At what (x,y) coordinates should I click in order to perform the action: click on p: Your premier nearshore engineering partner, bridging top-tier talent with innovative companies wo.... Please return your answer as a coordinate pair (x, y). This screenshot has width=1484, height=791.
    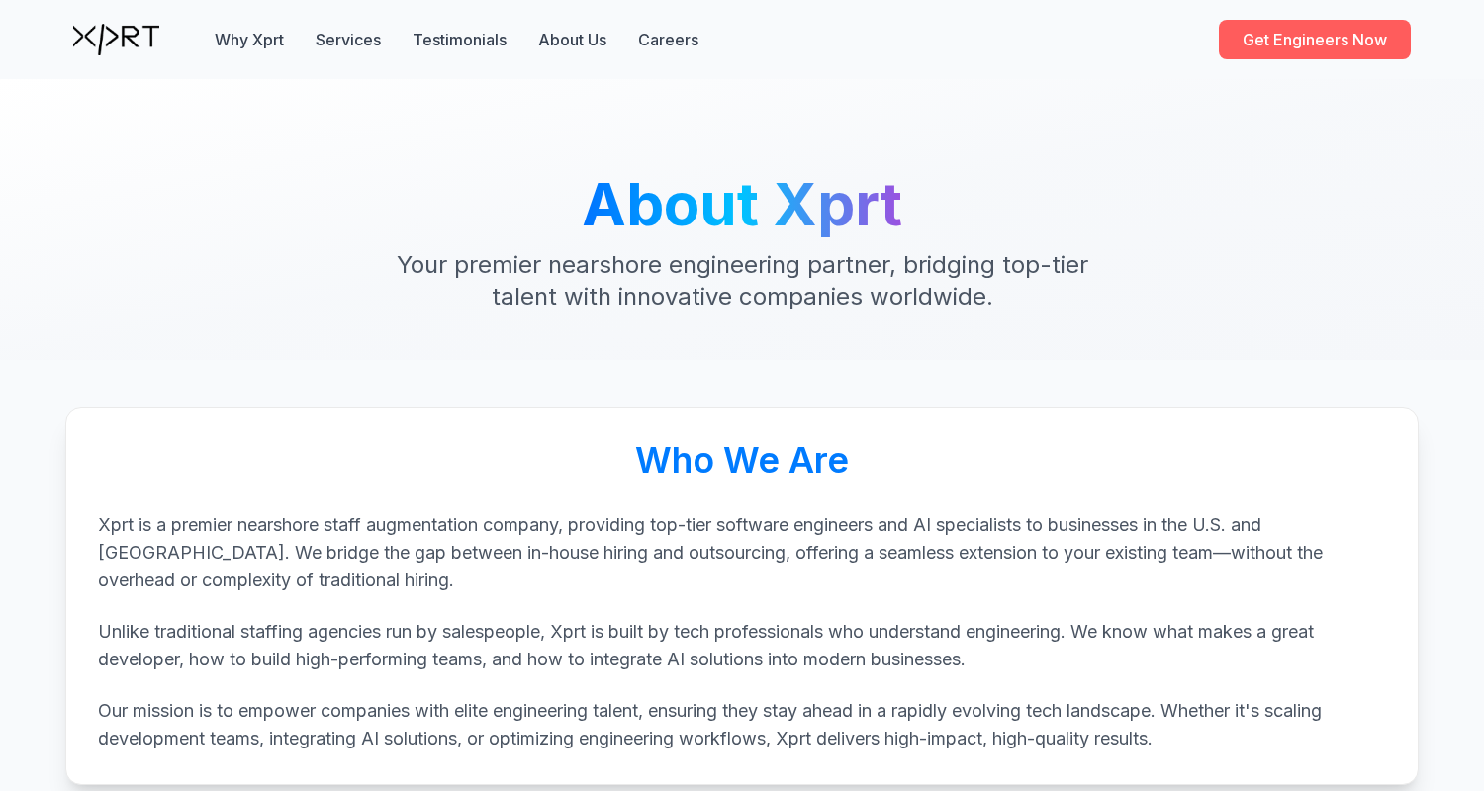
    Looking at the image, I should click on (742, 281).